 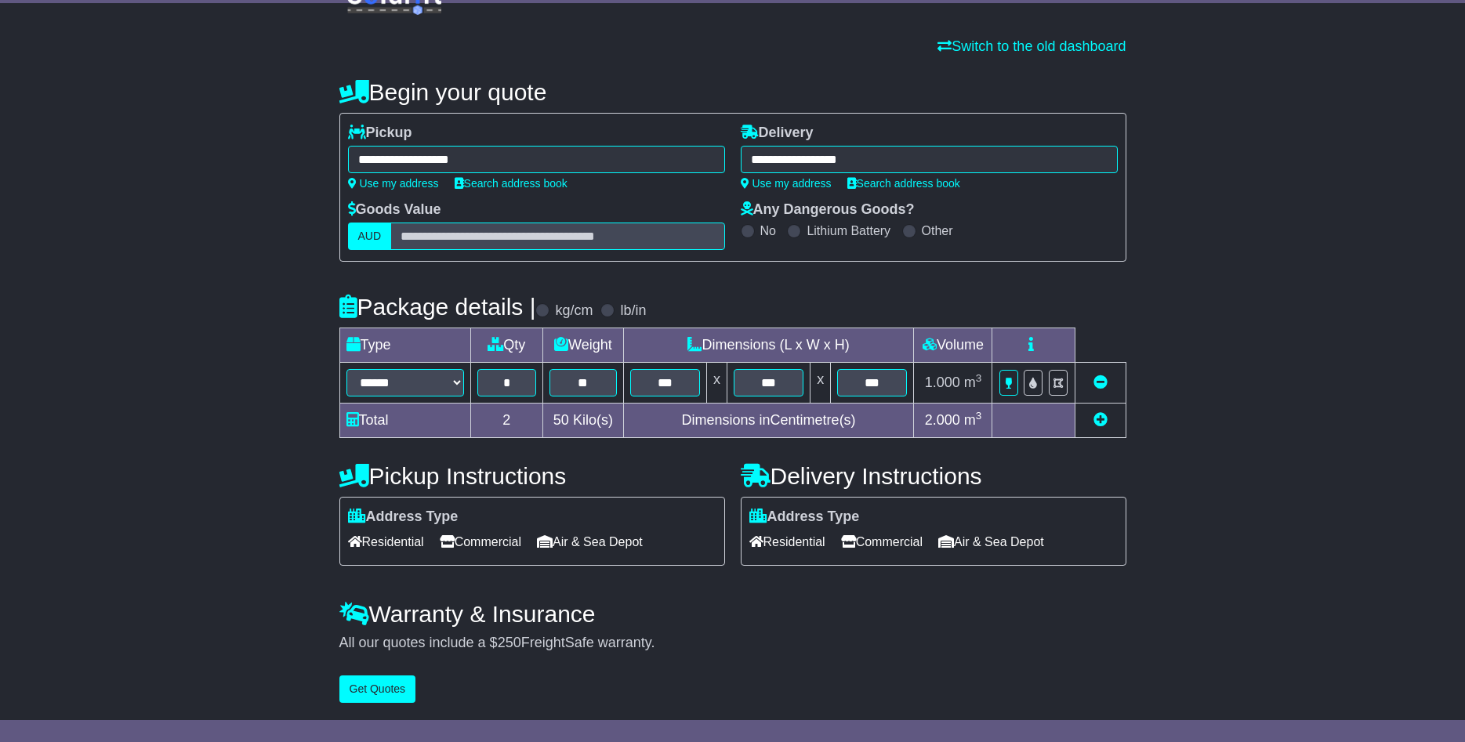 What do you see at coordinates (933, 476) in the screenshot?
I see `h4: Delivery Instructions` at bounding box center [933, 476].